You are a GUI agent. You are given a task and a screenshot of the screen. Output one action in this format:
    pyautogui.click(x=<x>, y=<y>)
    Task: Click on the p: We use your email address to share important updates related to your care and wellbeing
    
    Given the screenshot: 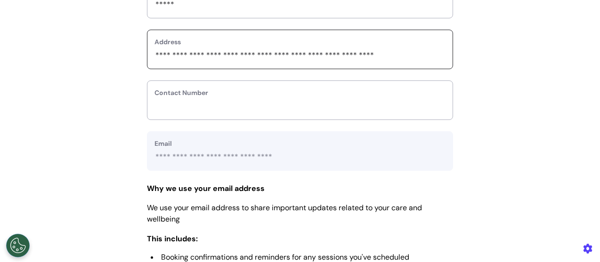 What is the action you would take?
    pyautogui.click(x=300, y=214)
    